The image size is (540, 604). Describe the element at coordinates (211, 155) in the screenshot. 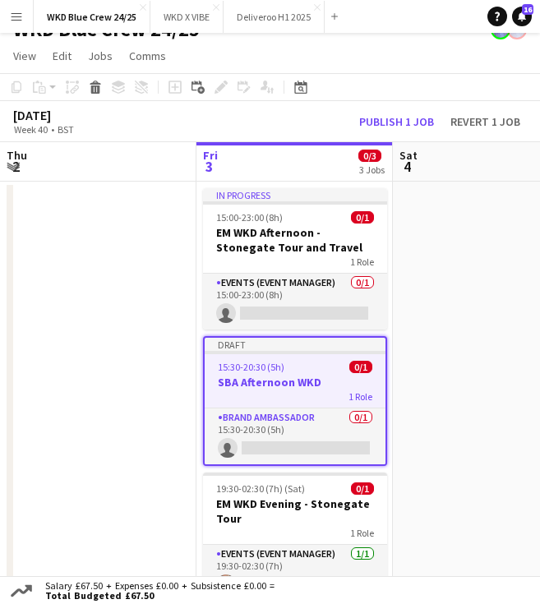

I see `span: Fri` at that location.